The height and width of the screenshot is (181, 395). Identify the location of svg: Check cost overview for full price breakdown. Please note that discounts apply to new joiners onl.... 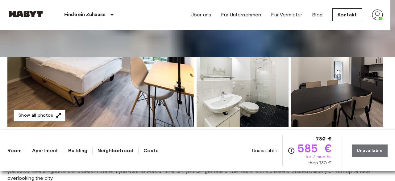
(291, 150).